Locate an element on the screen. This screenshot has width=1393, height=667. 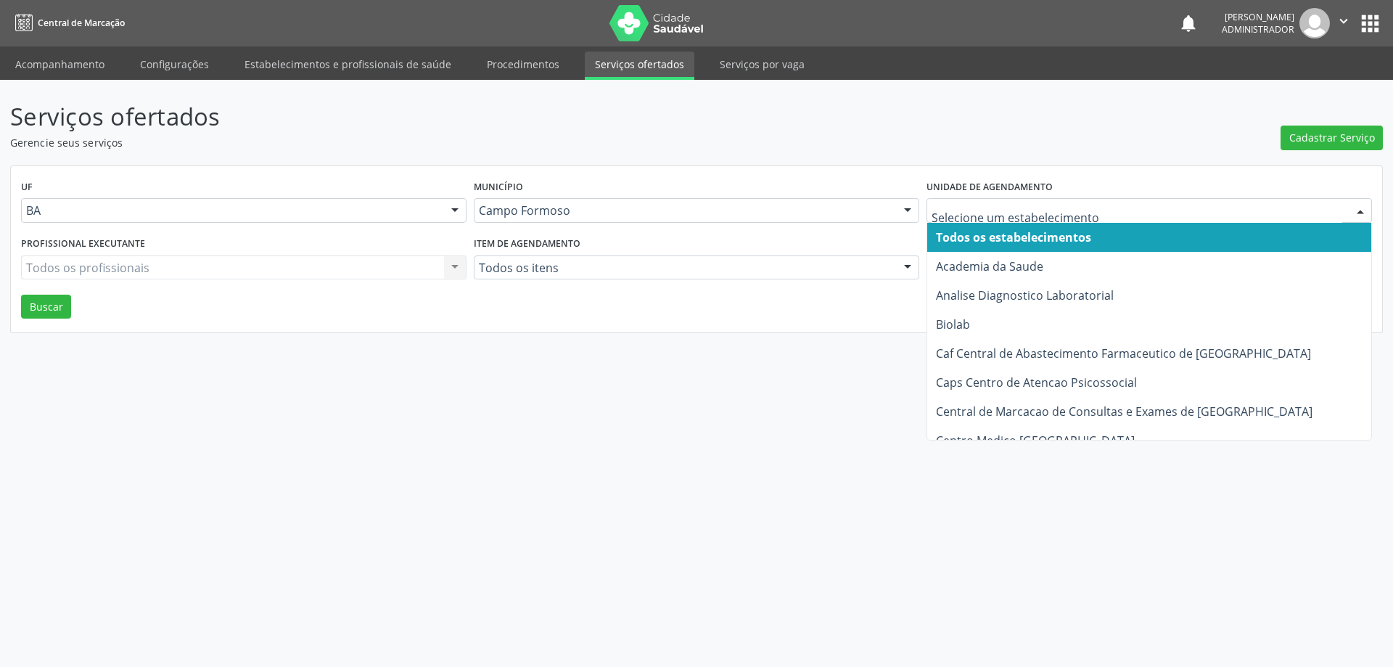
p: Gerencie seus serviços is located at coordinates (491, 142).